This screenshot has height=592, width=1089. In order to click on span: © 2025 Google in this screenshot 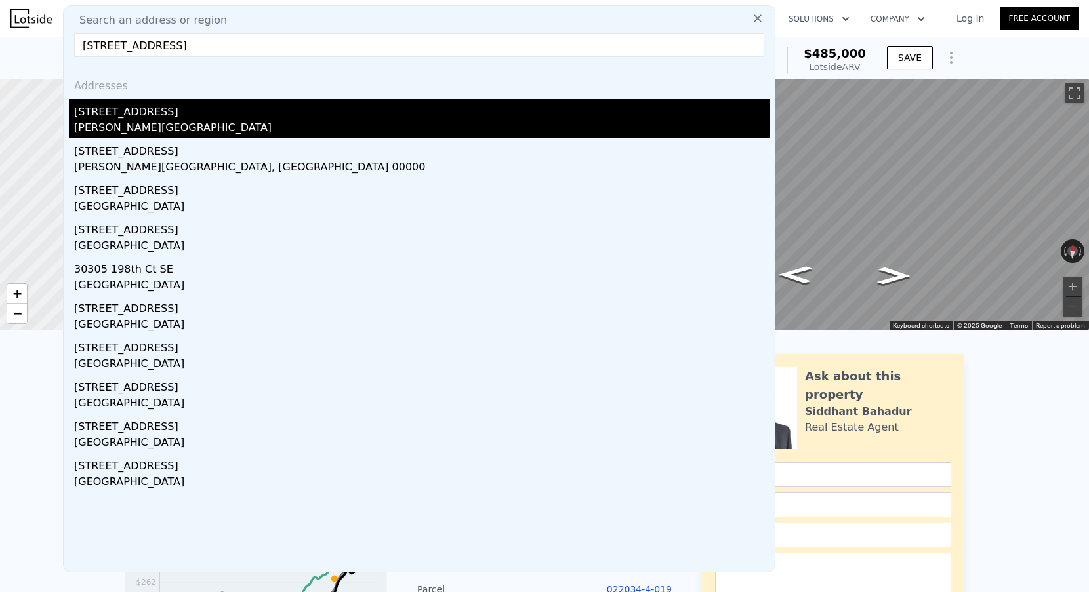, I will do `click(979, 325)`.